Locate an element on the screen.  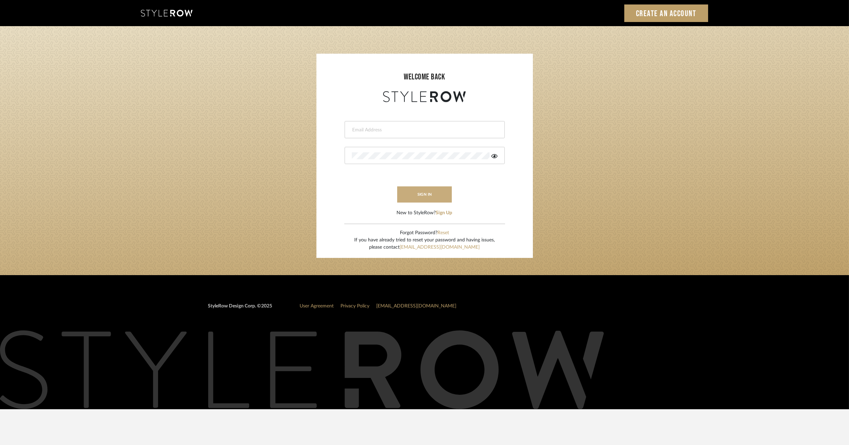
div: If you have already tried to reset your password and having issues, please contact is located at coordinates (424, 244).